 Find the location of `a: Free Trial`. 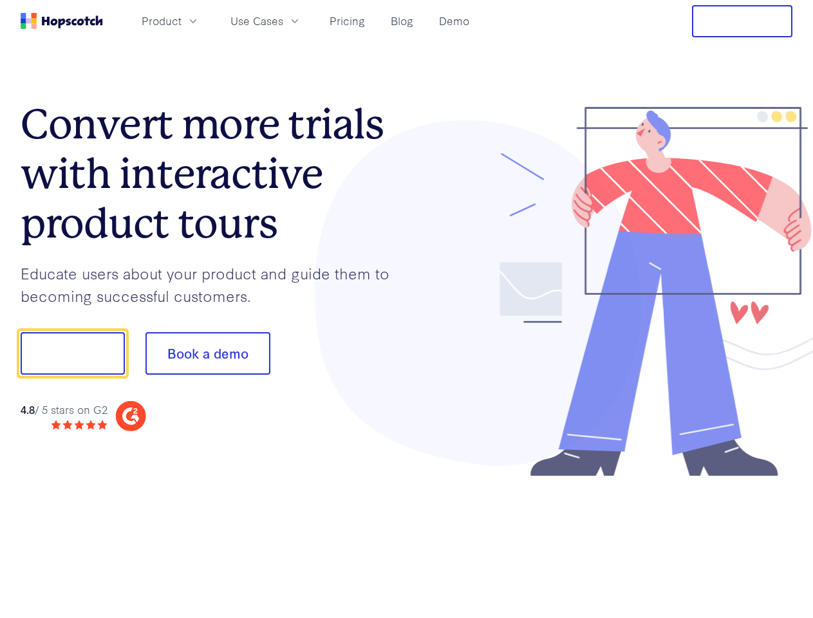

a: Free Trial is located at coordinates (742, 21).